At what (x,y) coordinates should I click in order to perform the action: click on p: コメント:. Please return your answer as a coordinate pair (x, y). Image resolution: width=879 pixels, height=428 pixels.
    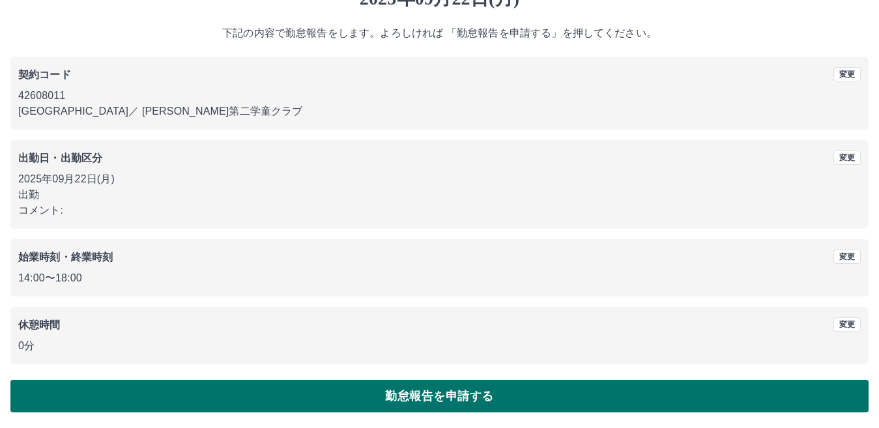
    Looking at the image, I should click on (439, 210).